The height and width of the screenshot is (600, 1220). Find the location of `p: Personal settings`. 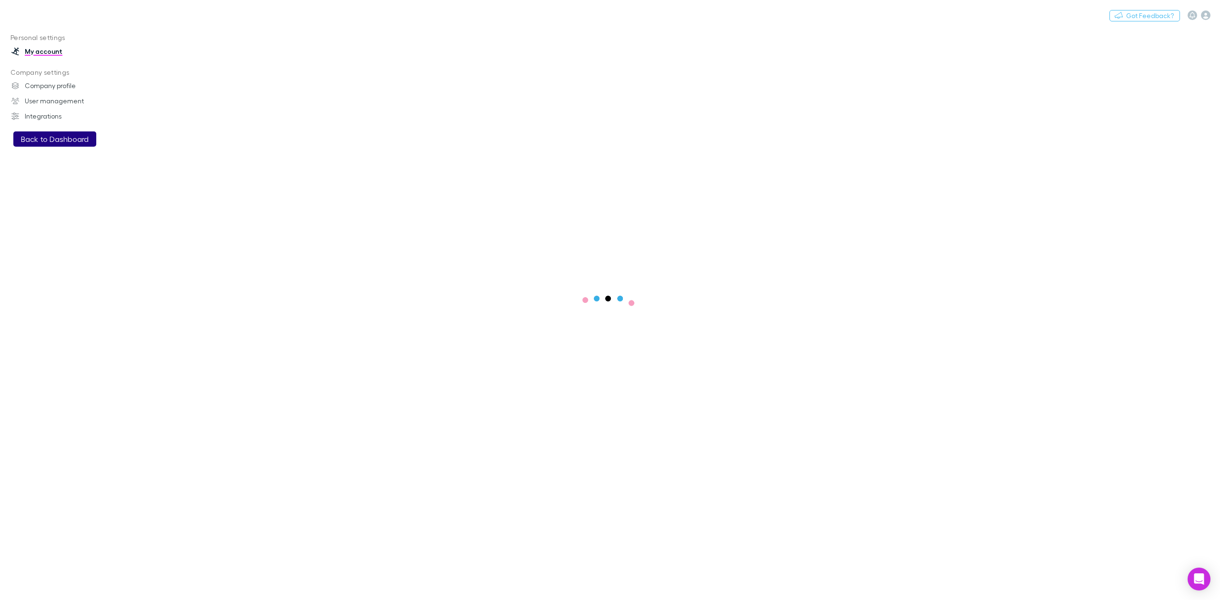

p: Personal settings is located at coordinates (69, 38).